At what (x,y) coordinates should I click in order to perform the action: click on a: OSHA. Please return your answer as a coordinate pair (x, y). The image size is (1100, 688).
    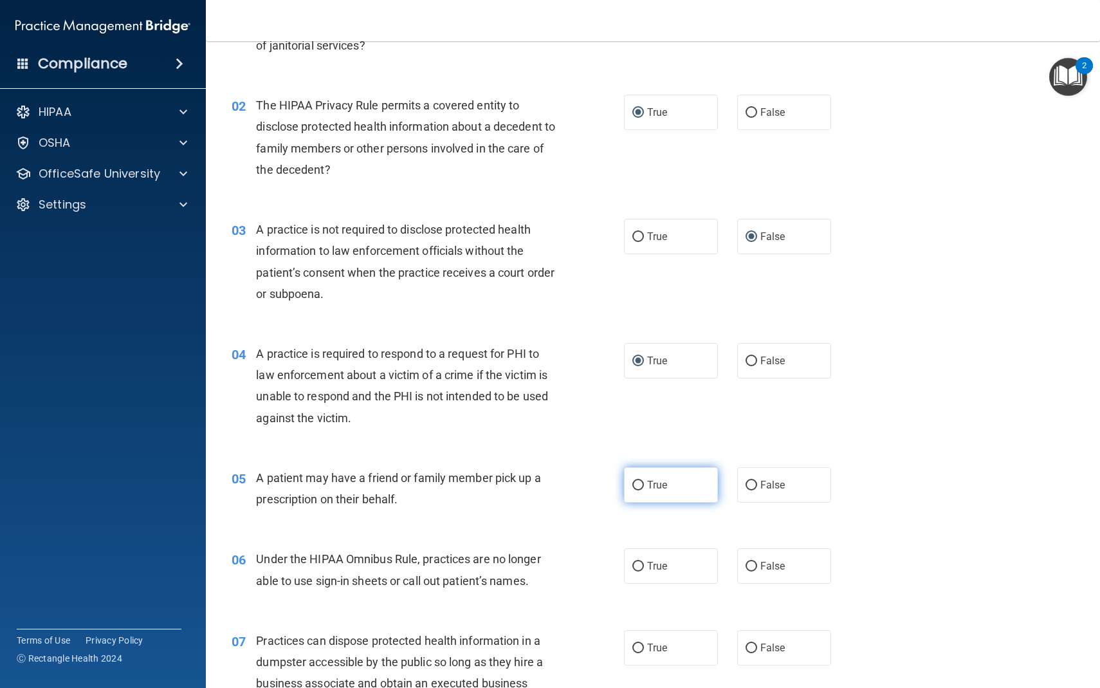
    Looking at the image, I should click on (101, 143).